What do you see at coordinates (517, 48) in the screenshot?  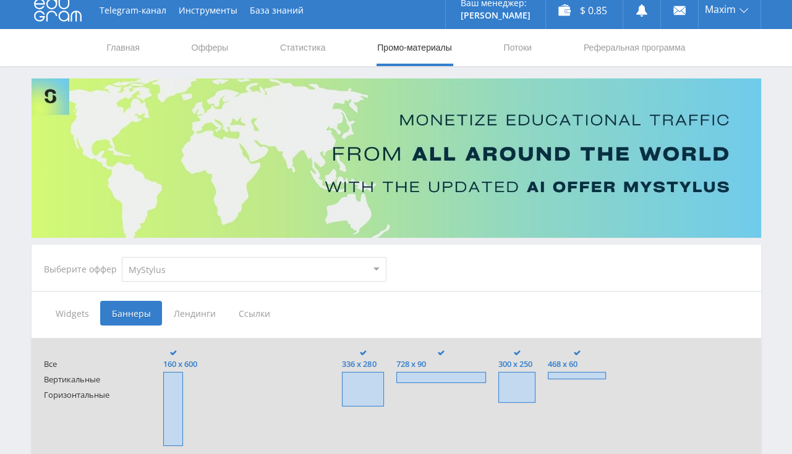 I see `a: Потоки` at bounding box center [517, 48].